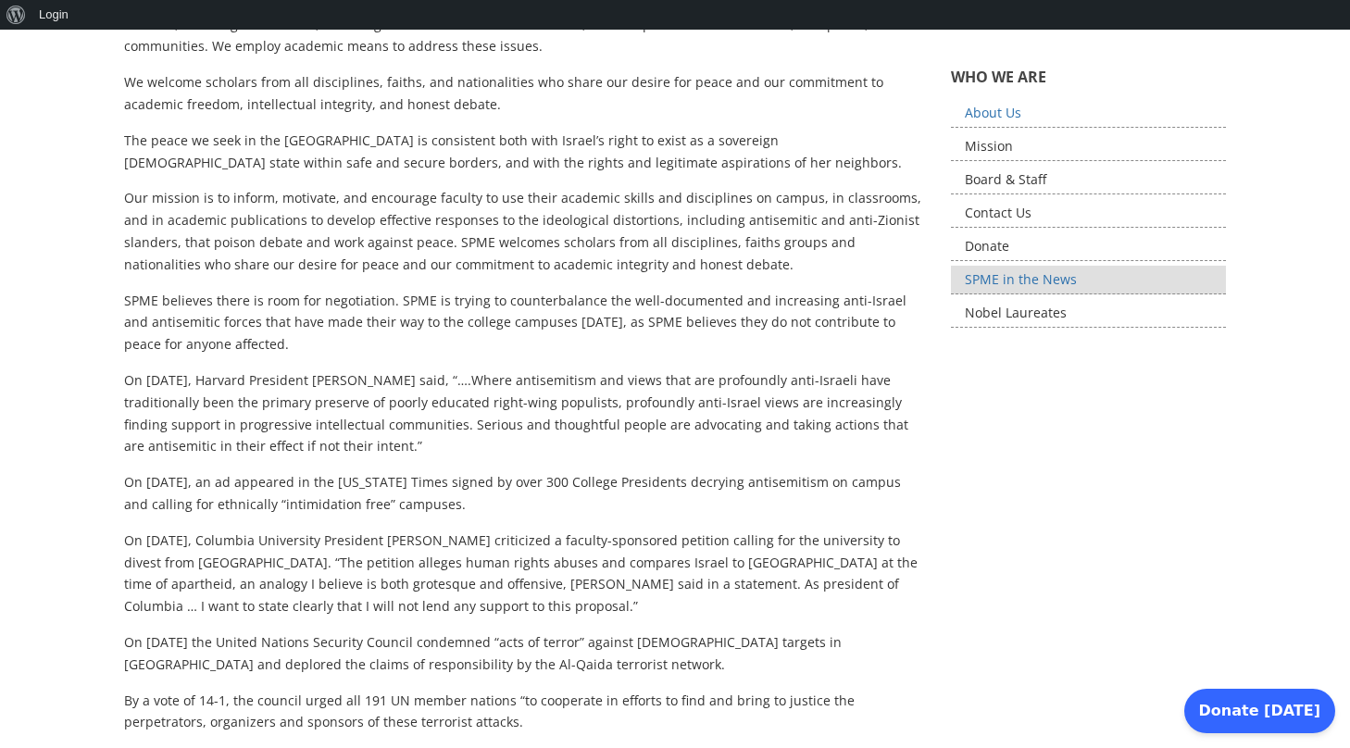 The width and height of the screenshot is (1350, 748). I want to click on a: SPME in the News, so click(1089, 280).